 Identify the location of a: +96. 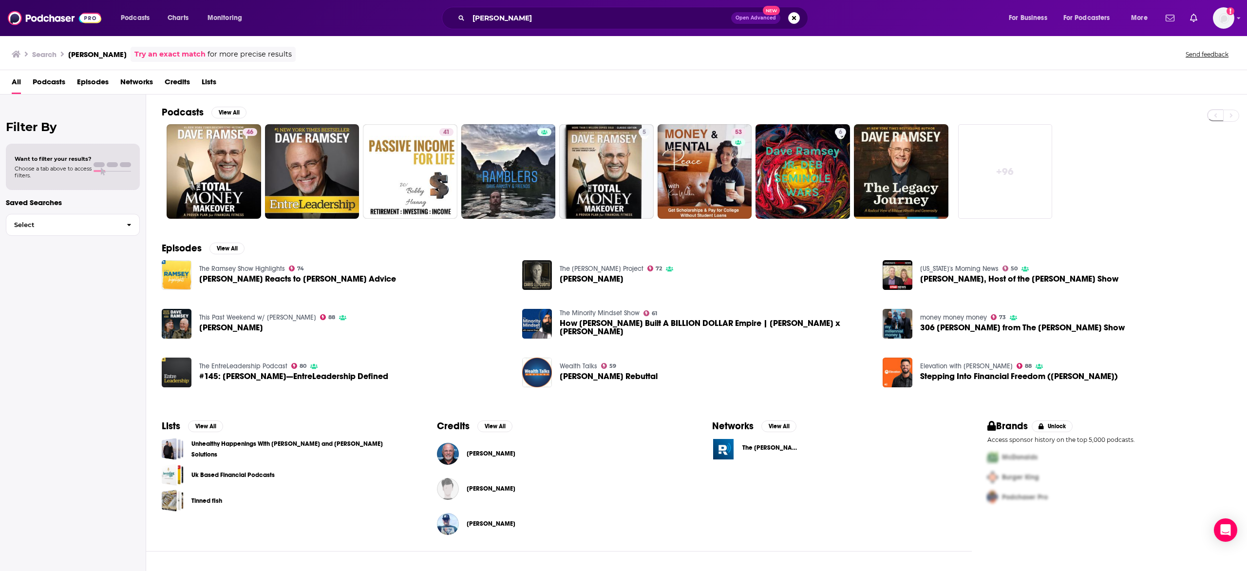
(1005, 171).